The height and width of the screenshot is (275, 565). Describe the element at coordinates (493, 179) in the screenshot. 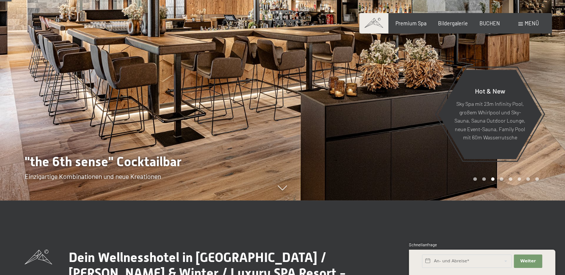

I see `div: Carousel Page 3 (Current Slide)` at that location.